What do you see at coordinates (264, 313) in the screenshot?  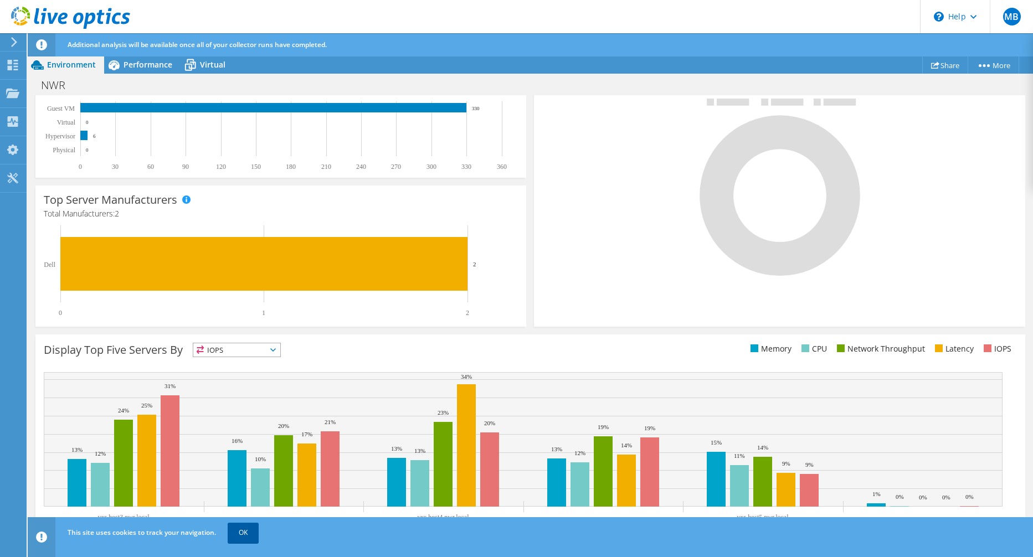 I see `text: 1` at bounding box center [264, 313].